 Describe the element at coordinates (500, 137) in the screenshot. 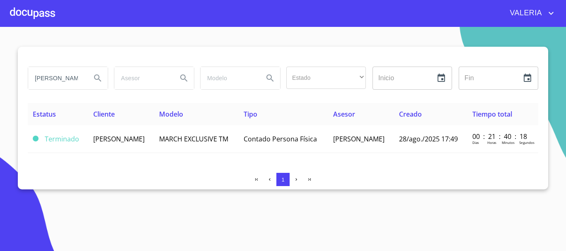

I see `p: 00 : 21 : 40 : 18` at that location.